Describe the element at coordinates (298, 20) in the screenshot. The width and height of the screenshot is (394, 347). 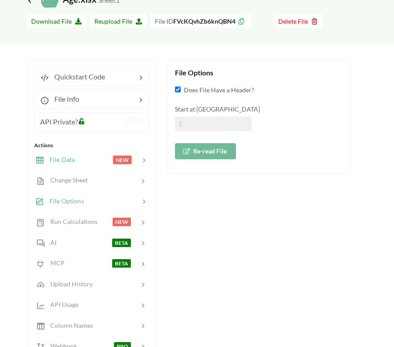
I see `button: Delete File` at that location.